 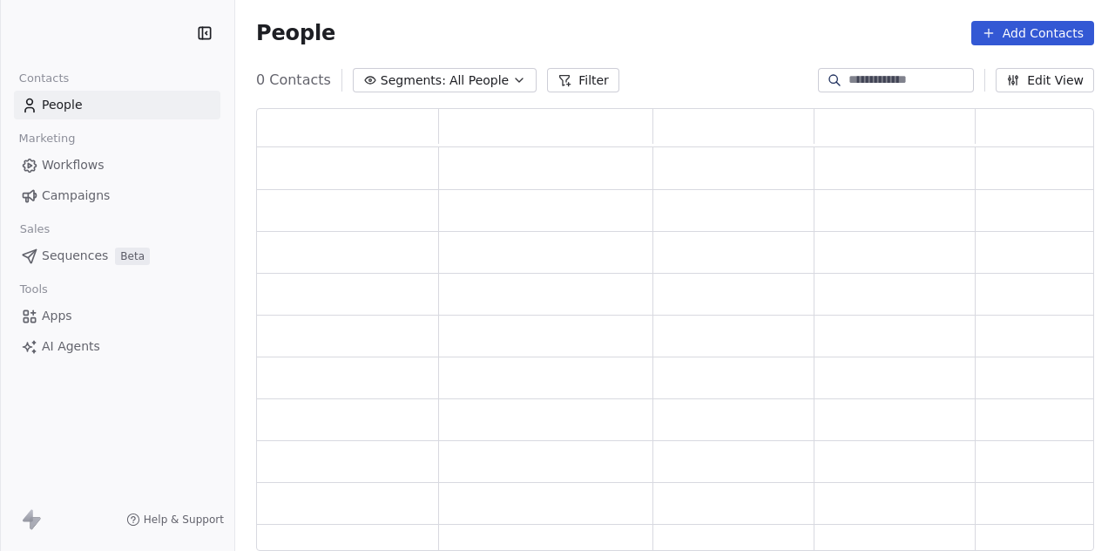 I want to click on a: Apps, so click(x=117, y=315).